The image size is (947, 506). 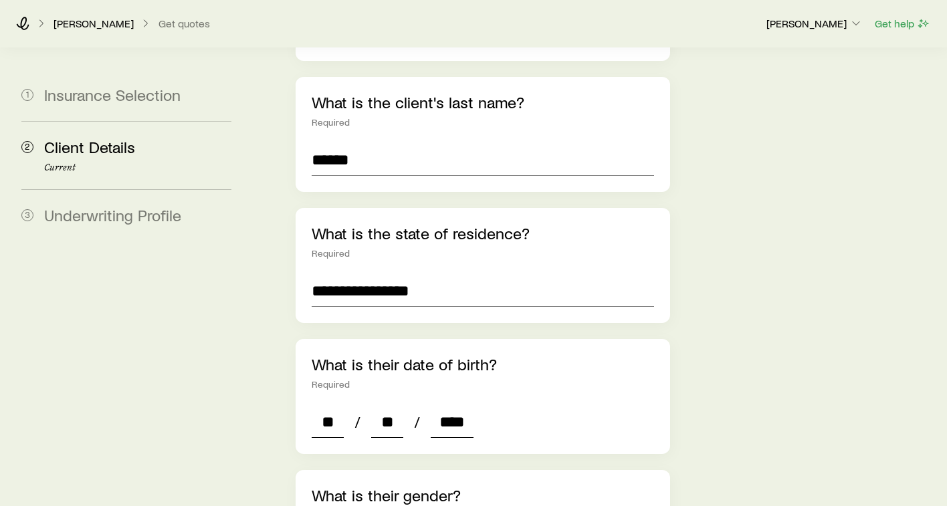 I want to click on button: Get help, so click(x=902, y=23).